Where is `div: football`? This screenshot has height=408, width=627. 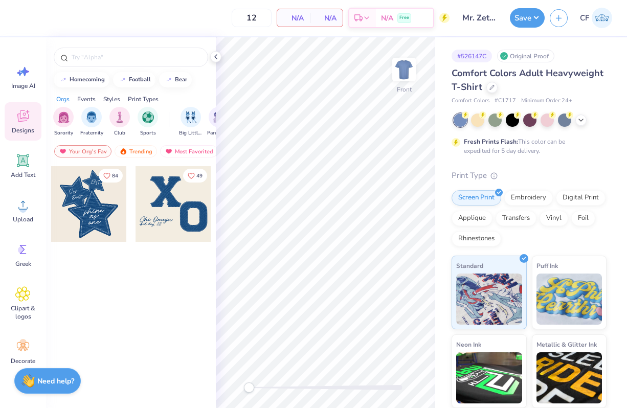 div: football is located at coordinates (140, 79).